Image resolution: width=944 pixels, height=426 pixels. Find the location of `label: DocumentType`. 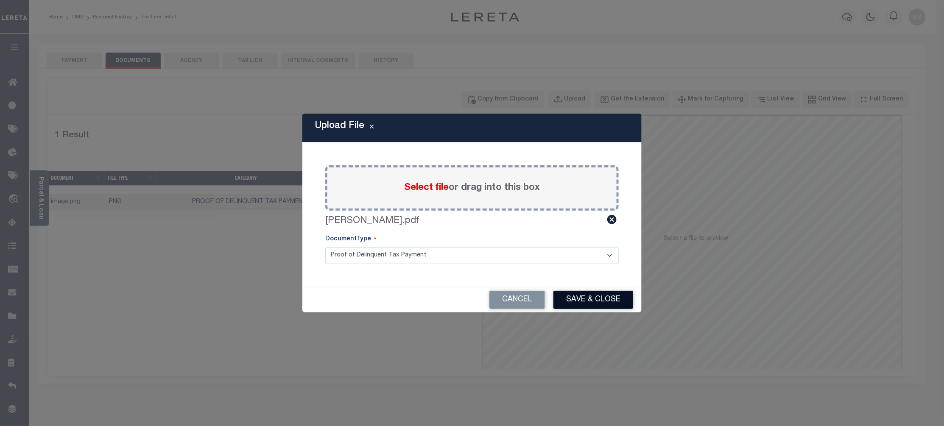

label: DocumentType is located at coordinates (351, 239).